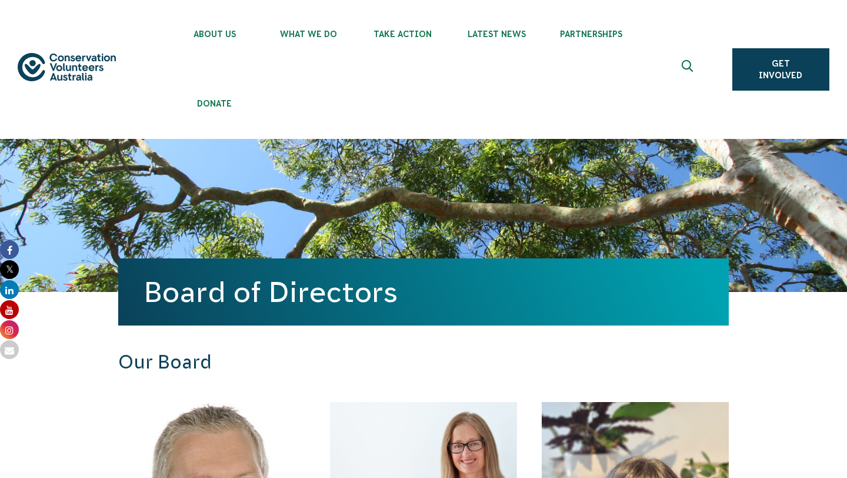 This screenshot has width=847, height=478. What do you see at coordinates (423, 292) in the screenshot?
I see `h1: Board of Directors` at bounding box center [423, 292].